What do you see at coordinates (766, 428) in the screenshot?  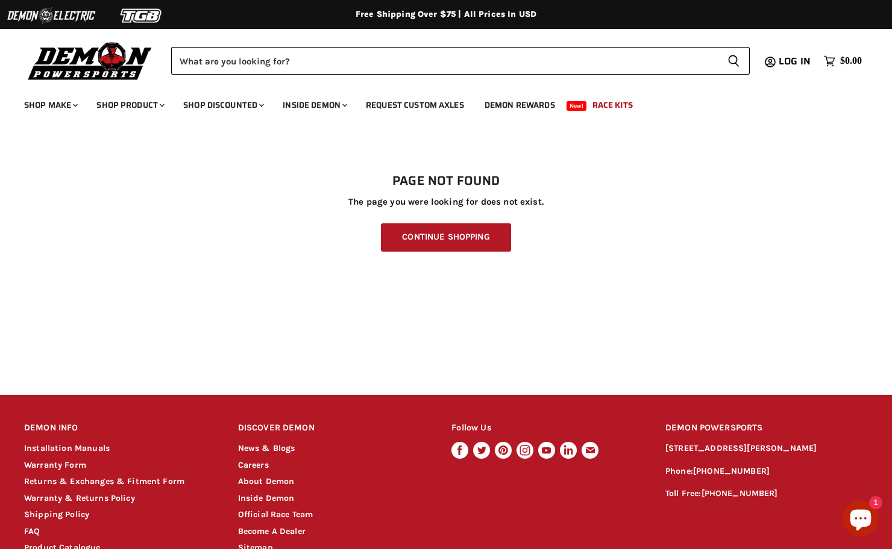 I see `h2: DEMON POWERSPORTS` at bounding box center [766, 428].